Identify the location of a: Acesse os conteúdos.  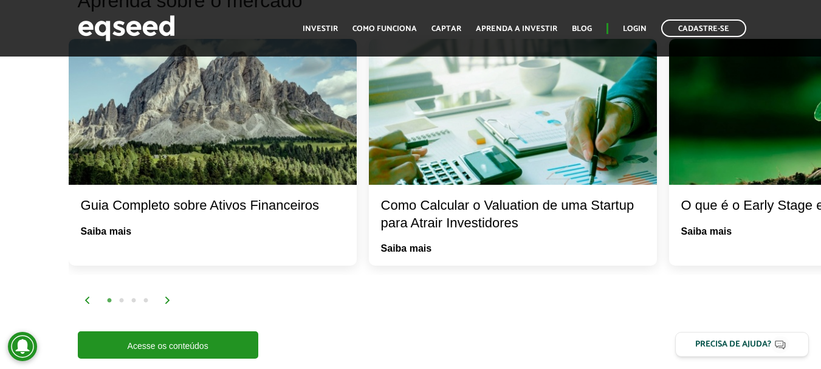
(168, 345).